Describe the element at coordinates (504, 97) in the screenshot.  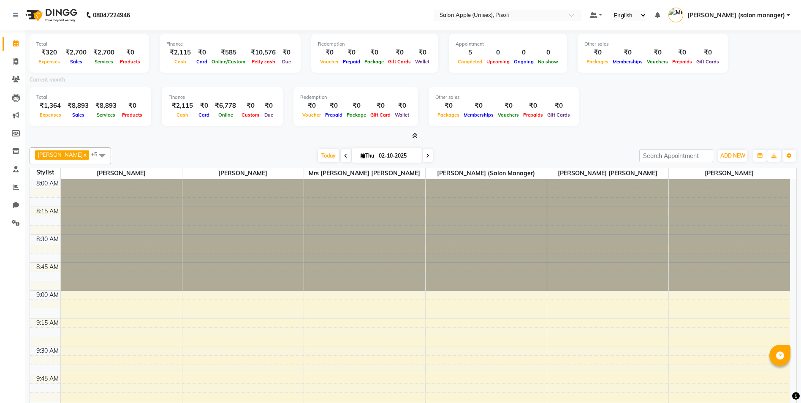
I see `div: Other sales` at that location.